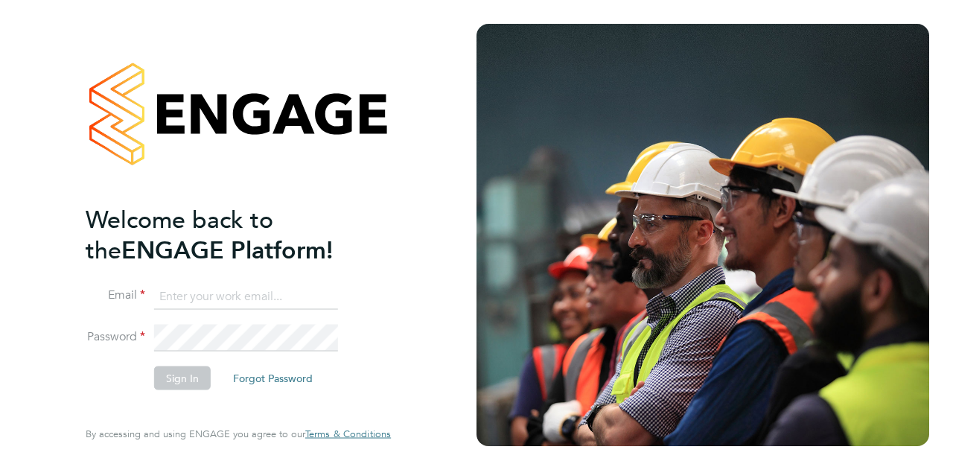 Image resolution: width=953 pixels, height=470 pixels. What do you see at coordinates (238, 434) in the screenshot?
I see `span: By accessing and using ENGAGE you agree to our` at bounding box center [238, 434].